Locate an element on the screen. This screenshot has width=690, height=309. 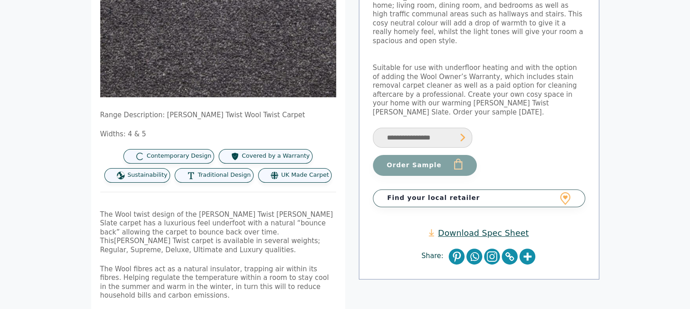
p: The Wool fibres act as a natural insulator, trapping air within its fibres. Helping regulate the ... is located at coordinates (218, 282).